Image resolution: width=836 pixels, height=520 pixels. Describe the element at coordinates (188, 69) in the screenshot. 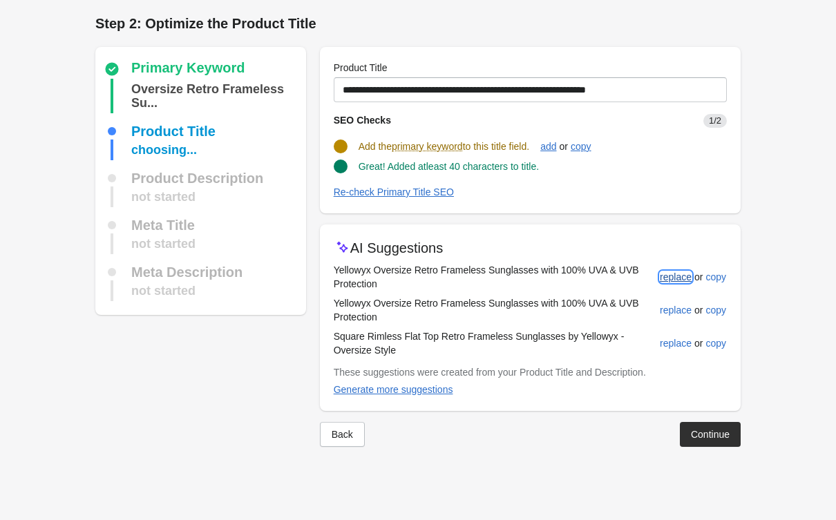

I see `div: Primary Keyword` at that location.